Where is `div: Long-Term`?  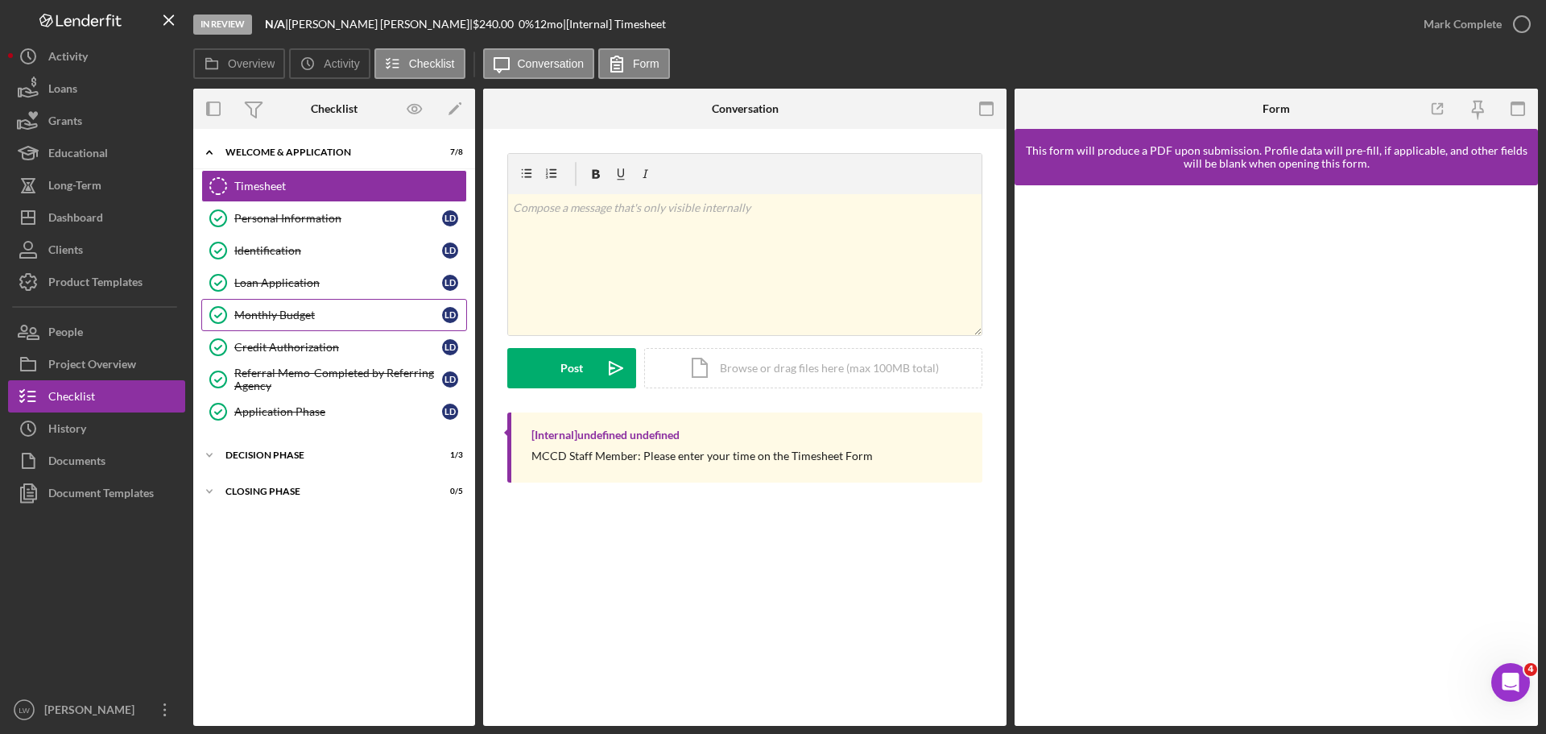
div: Long-Term is located at coordinates (75, 187).